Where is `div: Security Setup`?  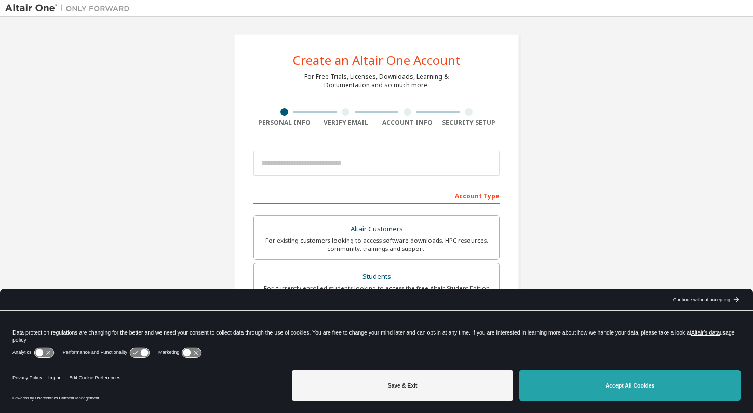 div: Security Setup is located at coordinates (469, 122).